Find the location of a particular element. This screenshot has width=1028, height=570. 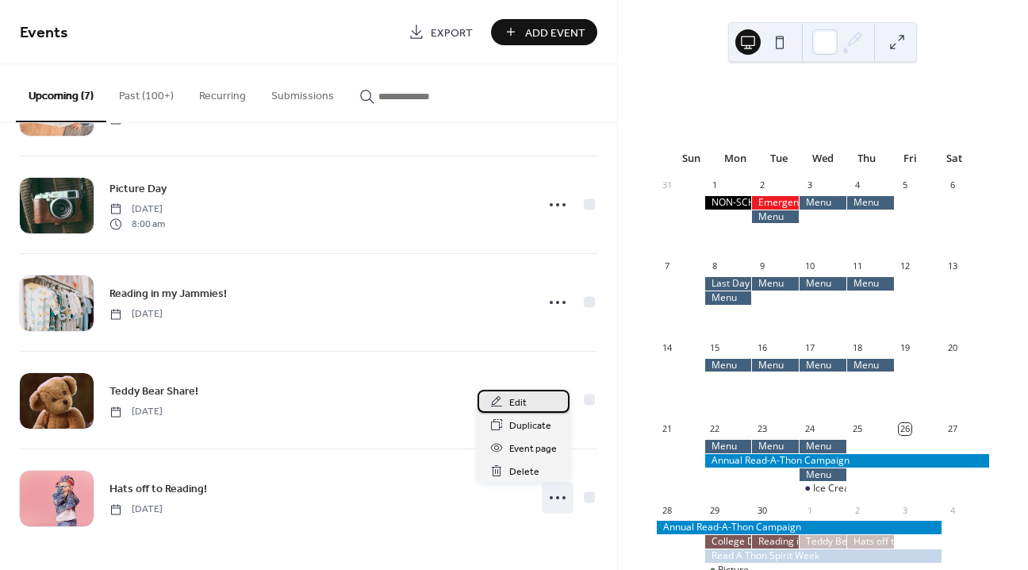

span: Add Event is located at coordinates (555, 33).